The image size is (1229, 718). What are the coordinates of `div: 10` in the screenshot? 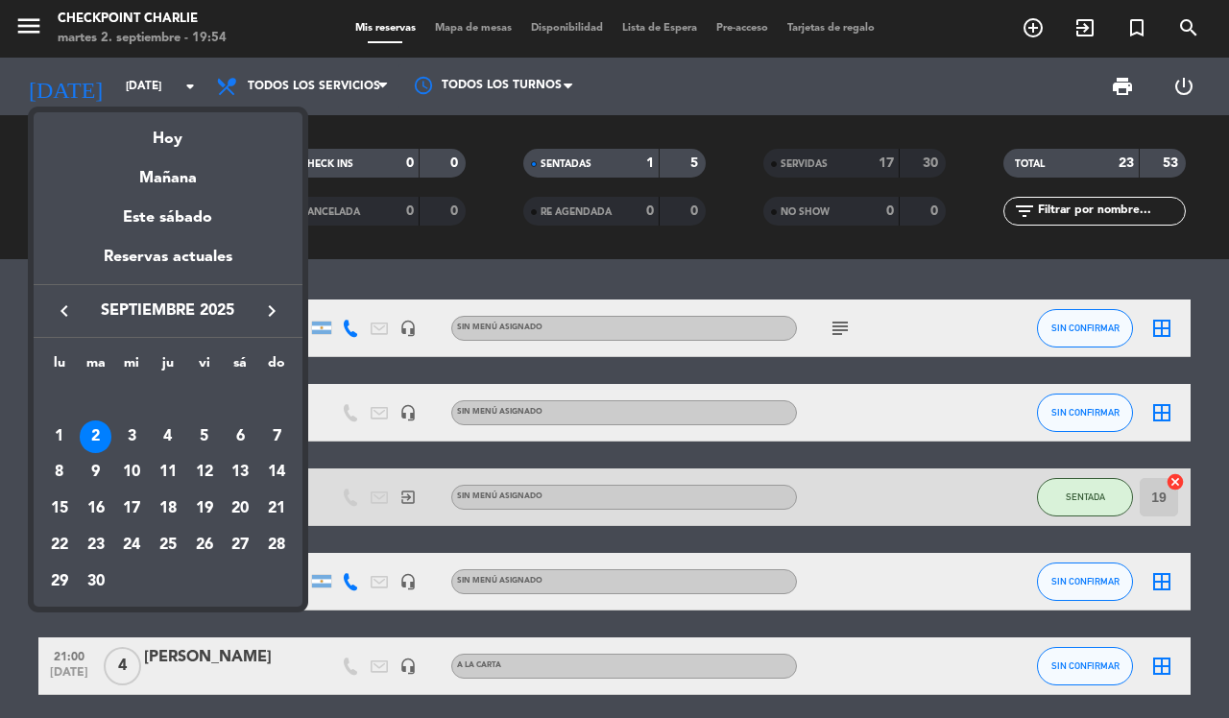 It's located at (132, 473).